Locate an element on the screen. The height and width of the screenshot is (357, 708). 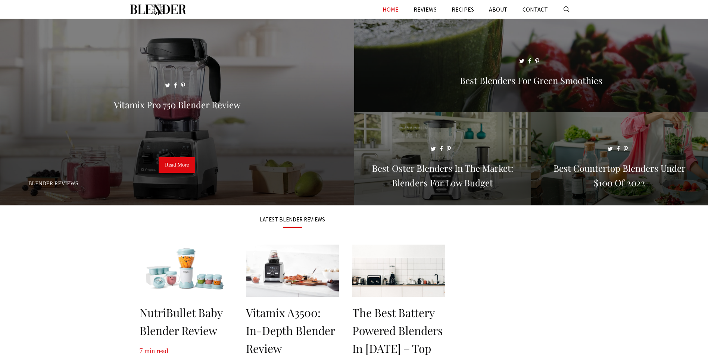
a: Best Oster Blenders in the Market: Blenders for Low Budget is located at coordinates (443, 200).